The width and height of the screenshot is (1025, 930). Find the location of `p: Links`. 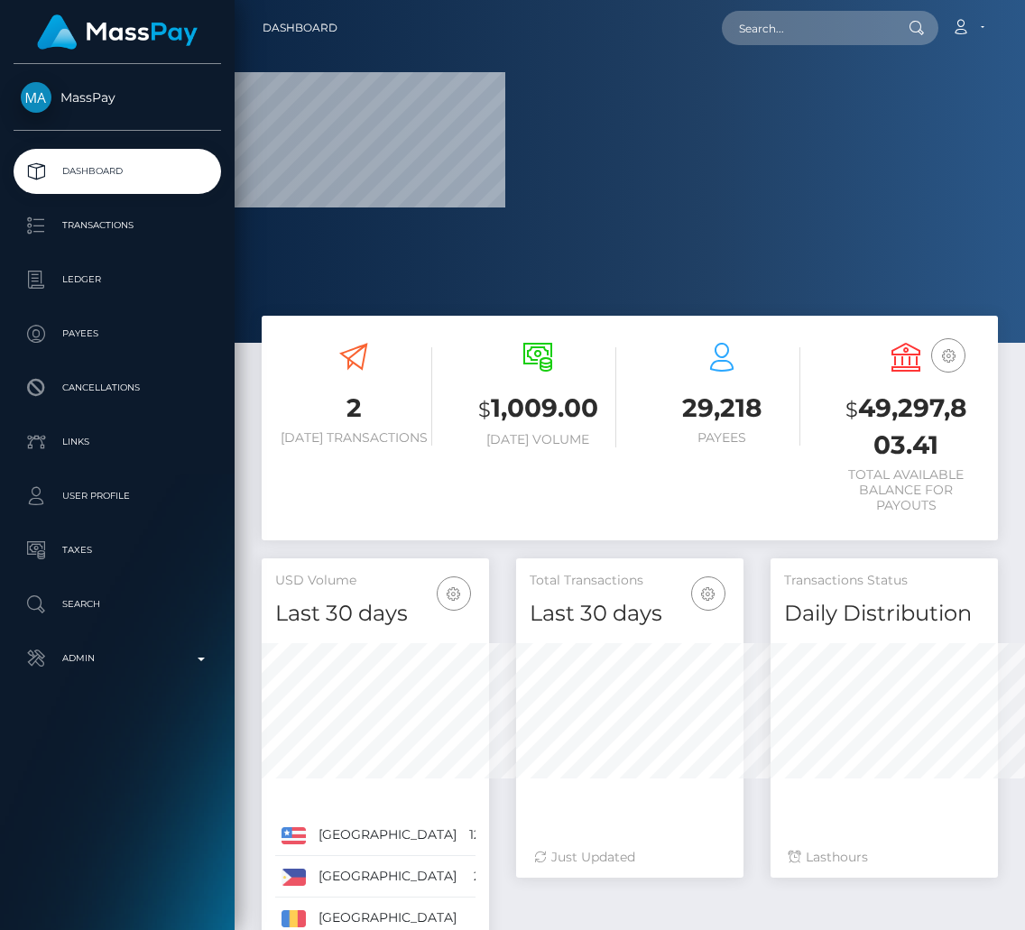

p: Links is located at coordinates (117, 442).